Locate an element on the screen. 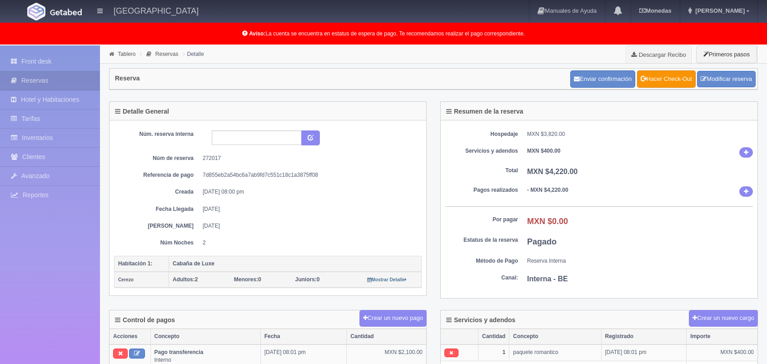 The image size is (767, 364). dt: Núm Noches is located at coordinates (157, 242).